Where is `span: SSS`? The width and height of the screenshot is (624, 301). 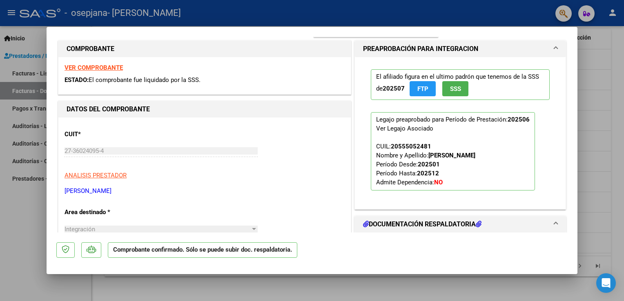 span: SSS is located at coordinates (455, 89).